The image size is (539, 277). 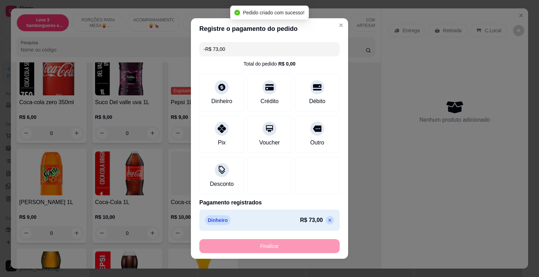 I want to click on span: check-circle, so click(x=237, y=13).